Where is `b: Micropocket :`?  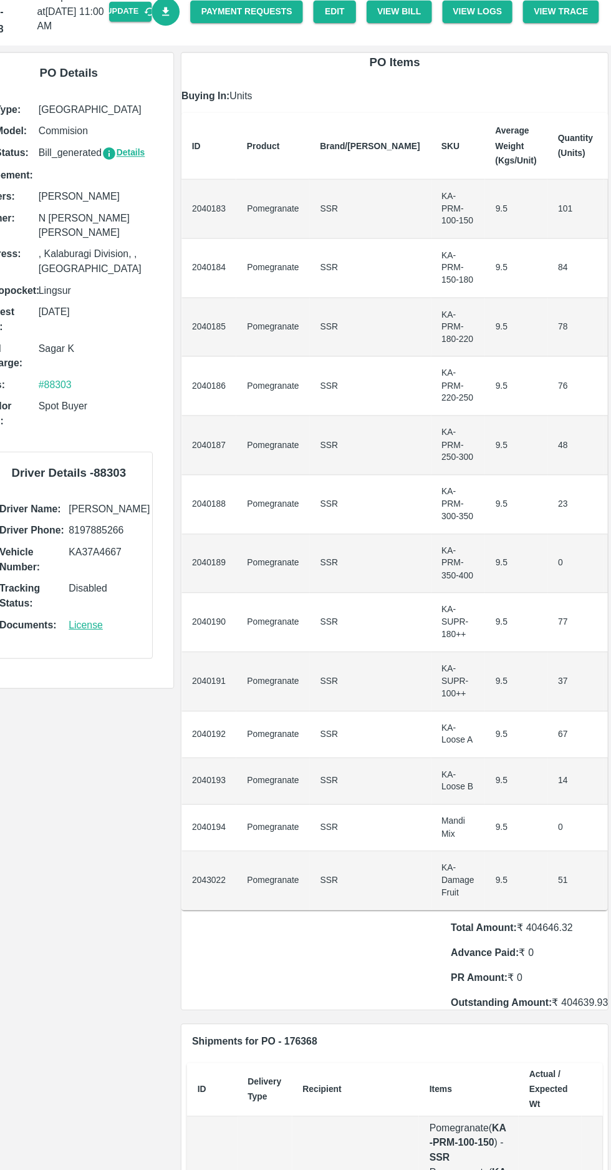 b: Micropocket : is located at coordinates (46, 324).